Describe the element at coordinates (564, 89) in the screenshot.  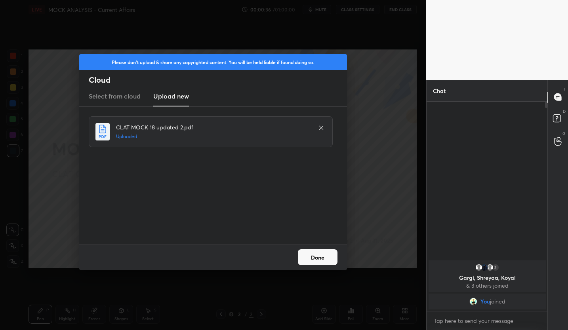
I see `p: T` at that location.